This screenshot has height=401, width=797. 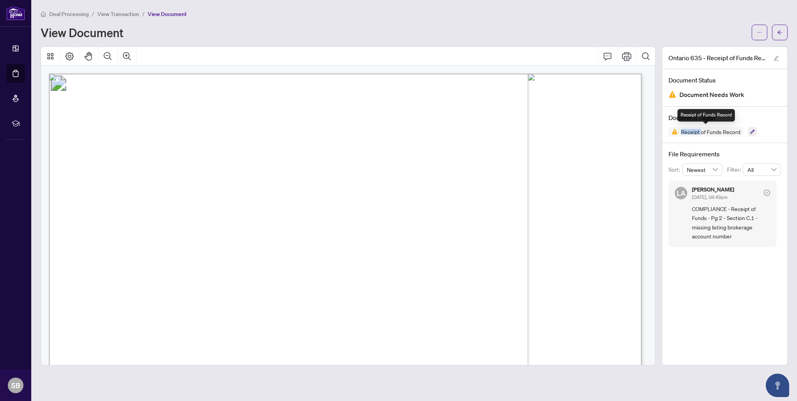 I want to click on h4: Document Status, so click(x=725, y=80).